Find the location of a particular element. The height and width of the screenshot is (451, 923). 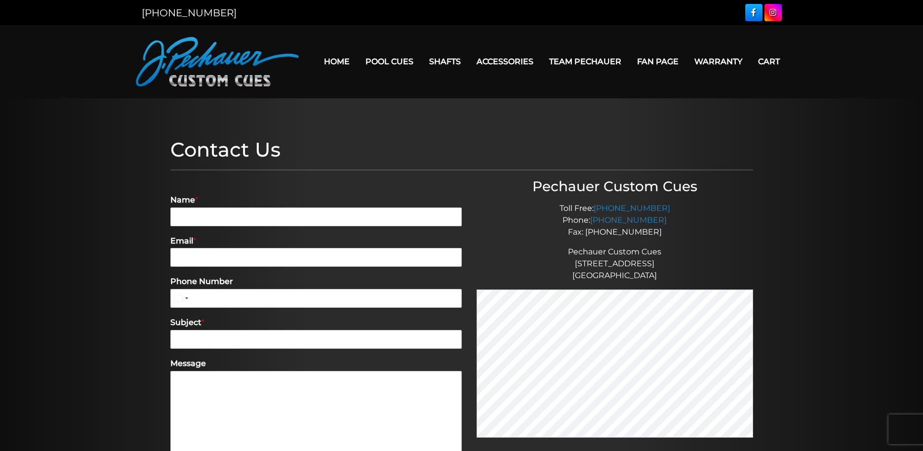

button: Selected country is located at coordinates (181, 298).